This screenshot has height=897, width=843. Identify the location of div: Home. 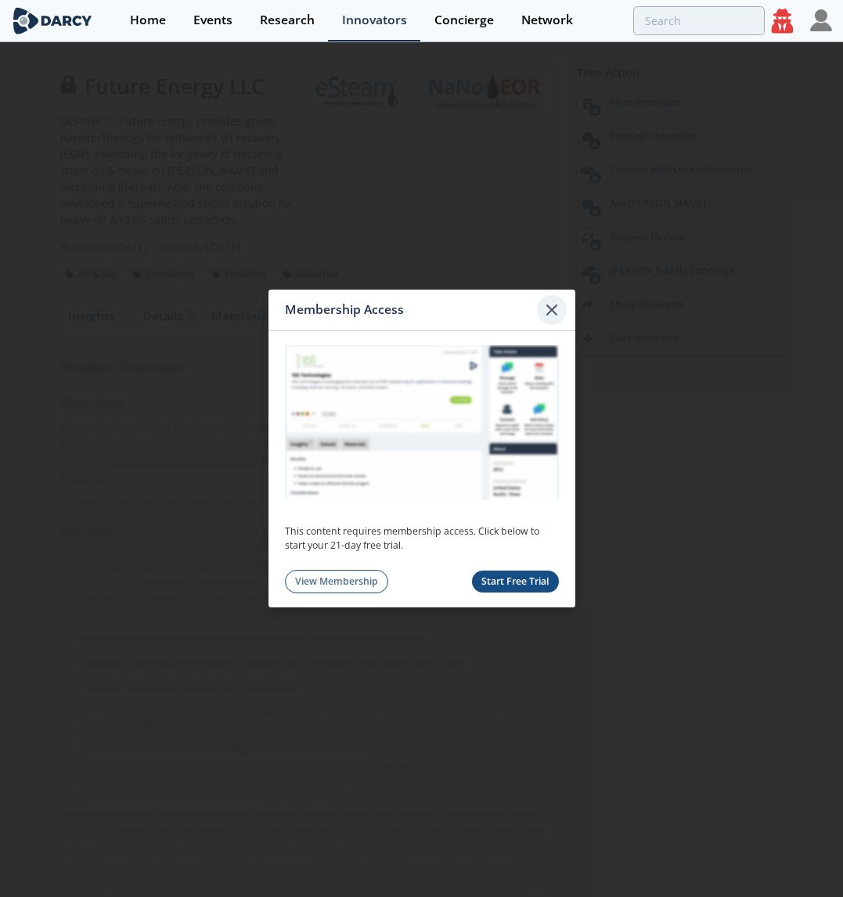
(148, 20).